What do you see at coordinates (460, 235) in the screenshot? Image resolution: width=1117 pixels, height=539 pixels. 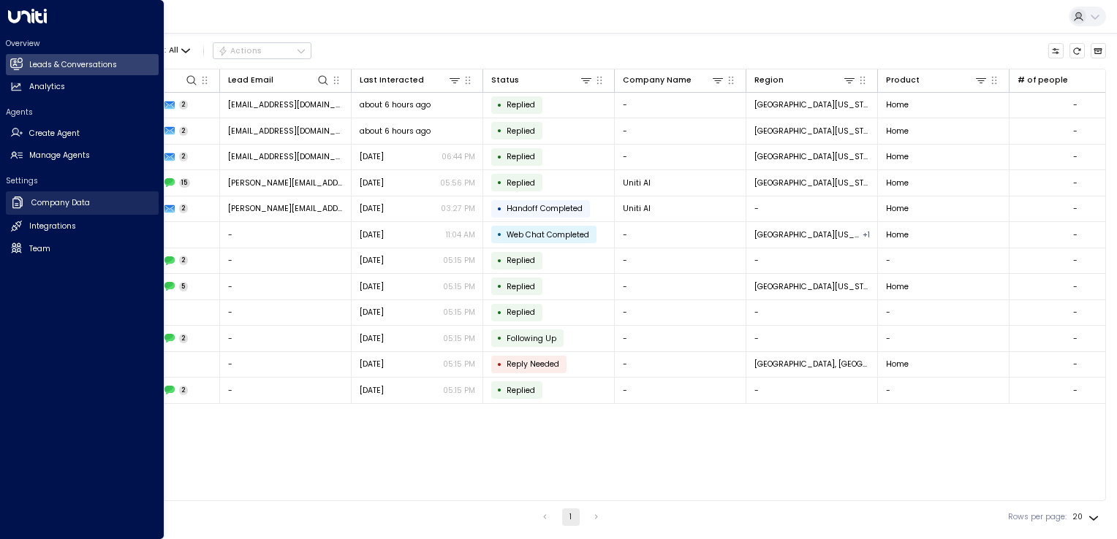 I see `p: 11:04 AM` at bounding box center [460, 235].